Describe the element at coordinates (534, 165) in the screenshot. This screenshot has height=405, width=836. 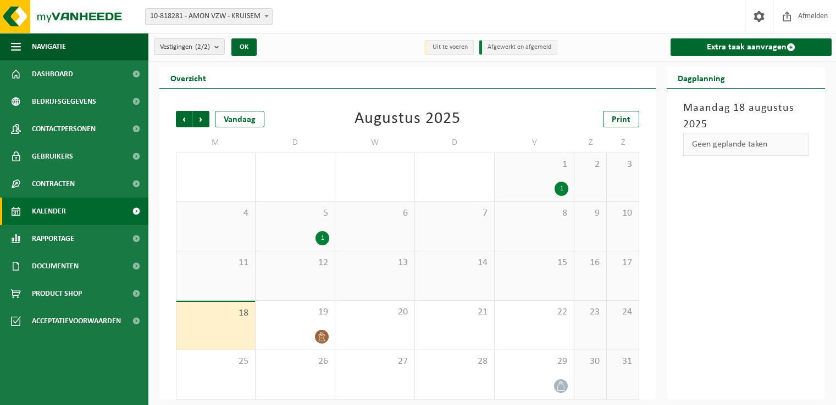
I see `span: 1` at that location.